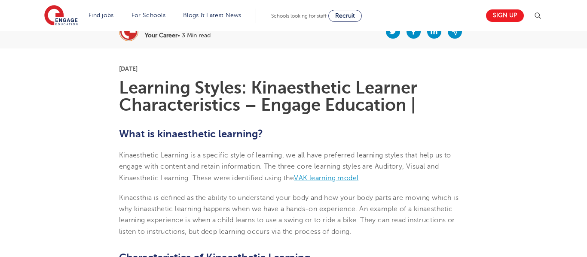 The width and height of the screenshot is (587, 257). Describe the element at coordinates (243, 178) in the screenshot. I see `span: These were identified using the` at that location.